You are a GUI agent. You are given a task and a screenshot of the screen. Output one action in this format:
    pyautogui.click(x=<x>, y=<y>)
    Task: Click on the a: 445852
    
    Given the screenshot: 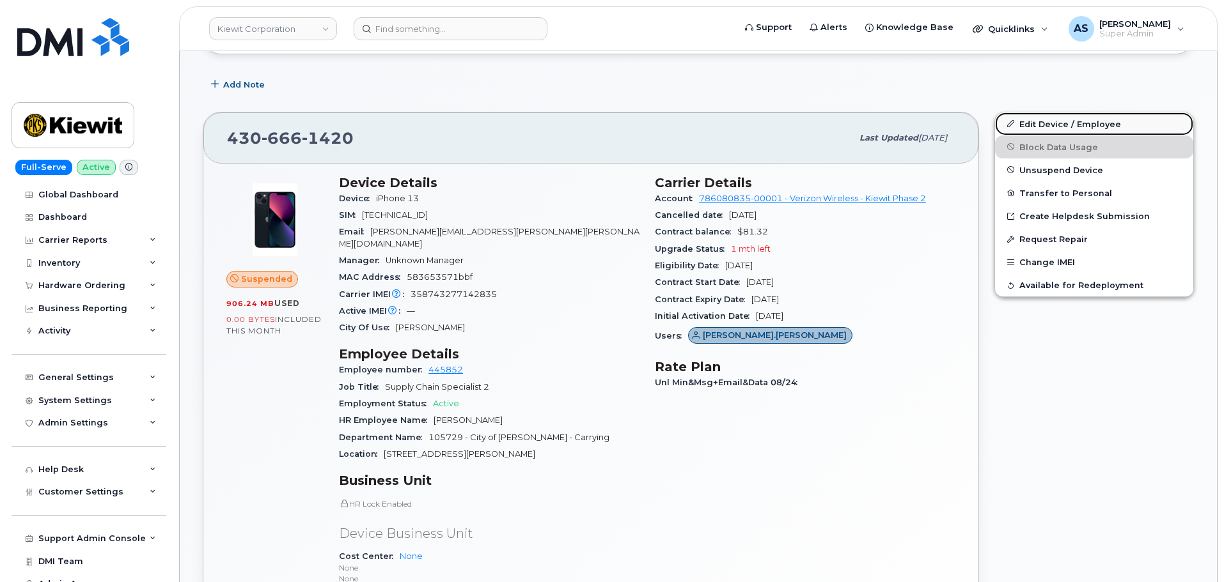 What is the action you would take?
    pyautogui.click(x=446, y=370)
    